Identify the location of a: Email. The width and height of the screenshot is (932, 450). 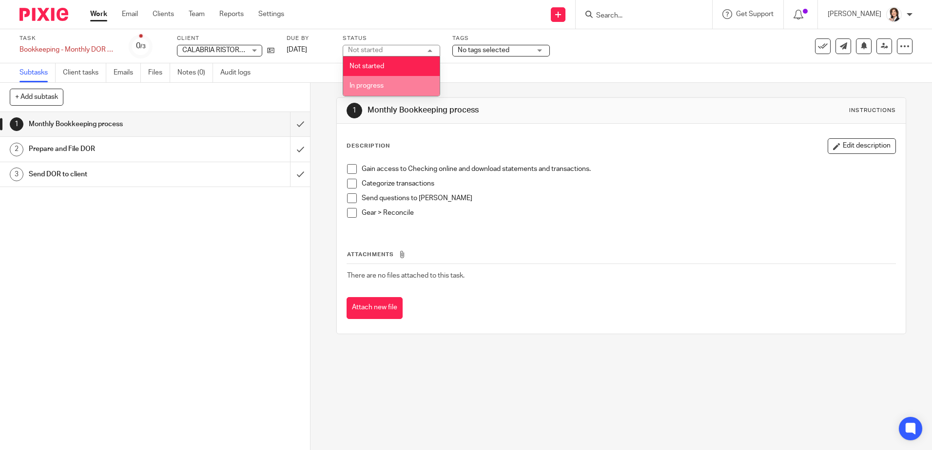
(130, 14).